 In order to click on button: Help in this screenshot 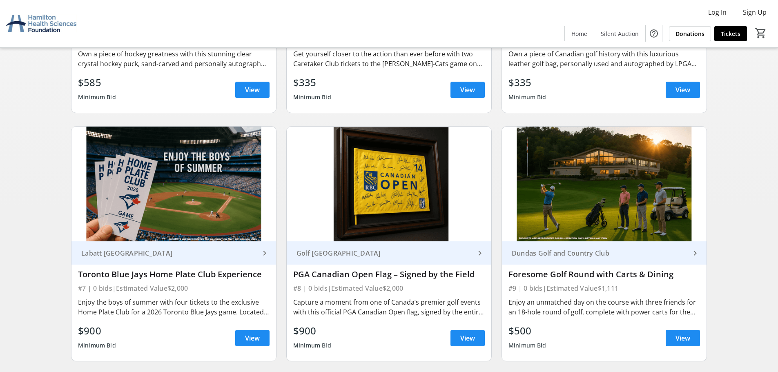, I will do `click(654, 33)`.